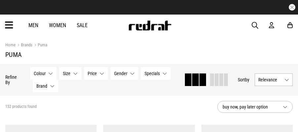  Describe the element at coordinates (46, 86) in the screenshot. I see `button: Brand` at that location.